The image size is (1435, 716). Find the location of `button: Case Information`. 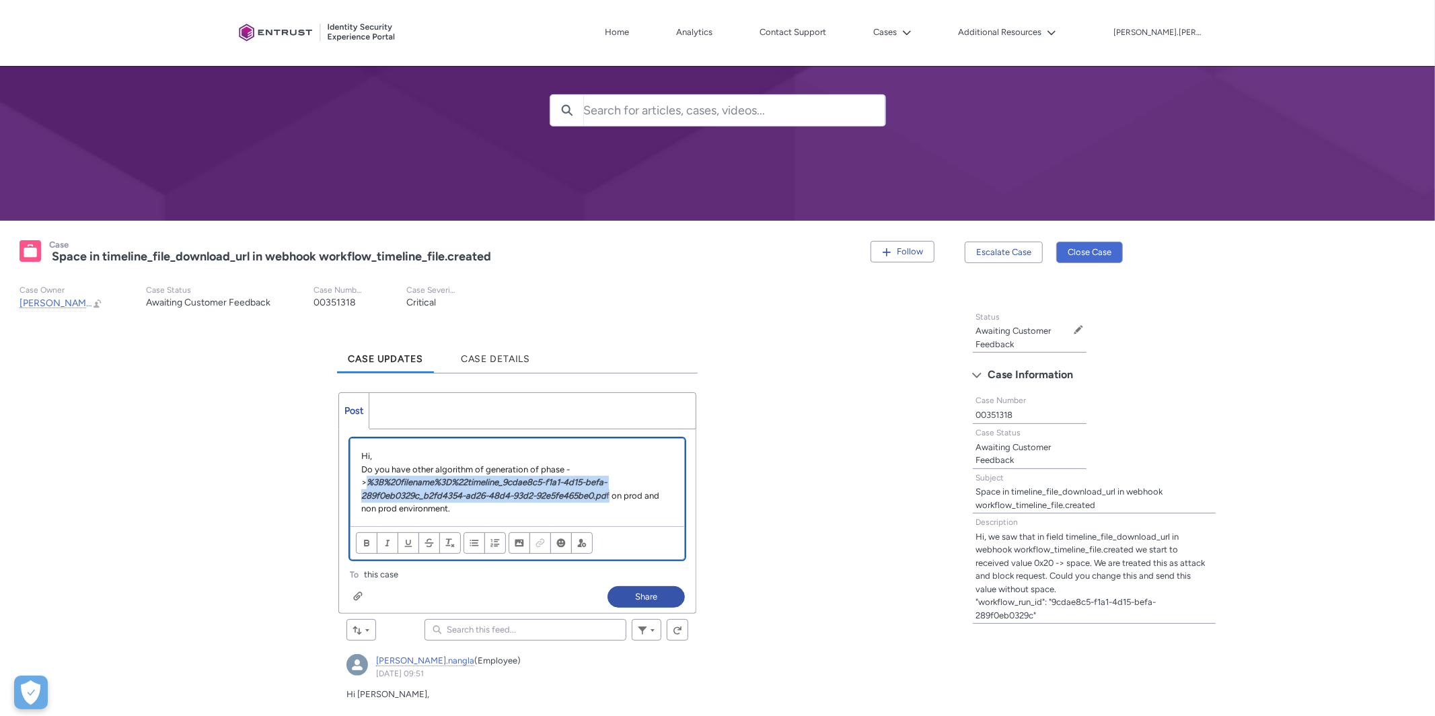

button: Case Information is located at coordinates (1094, 375).